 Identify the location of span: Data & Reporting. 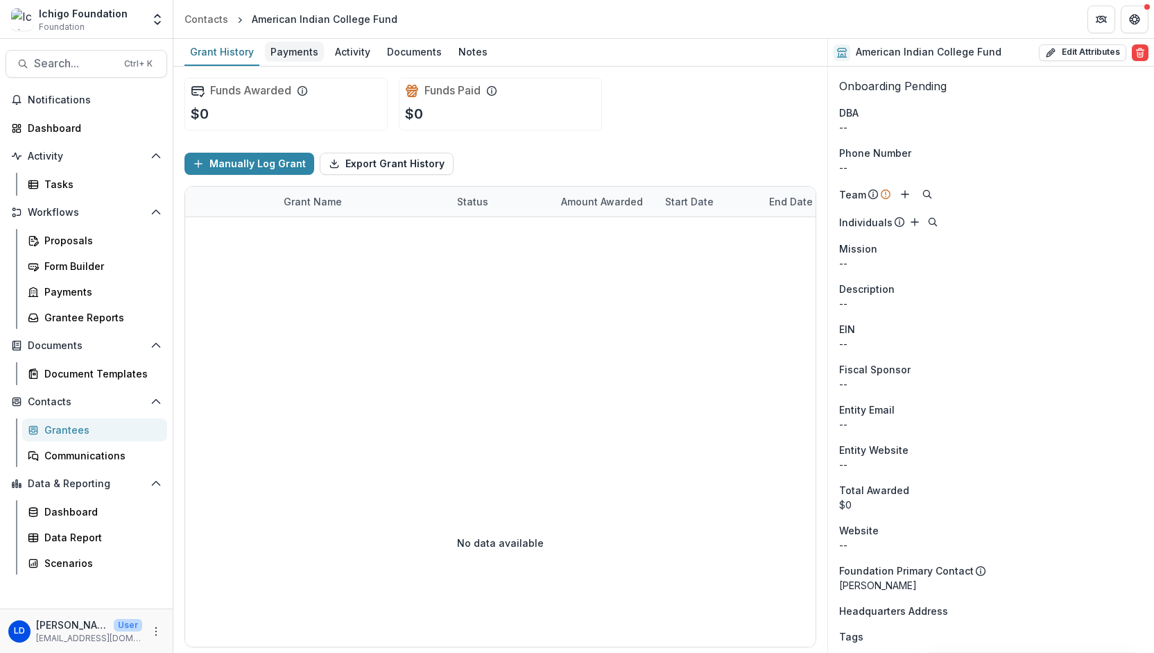
(86, 484).